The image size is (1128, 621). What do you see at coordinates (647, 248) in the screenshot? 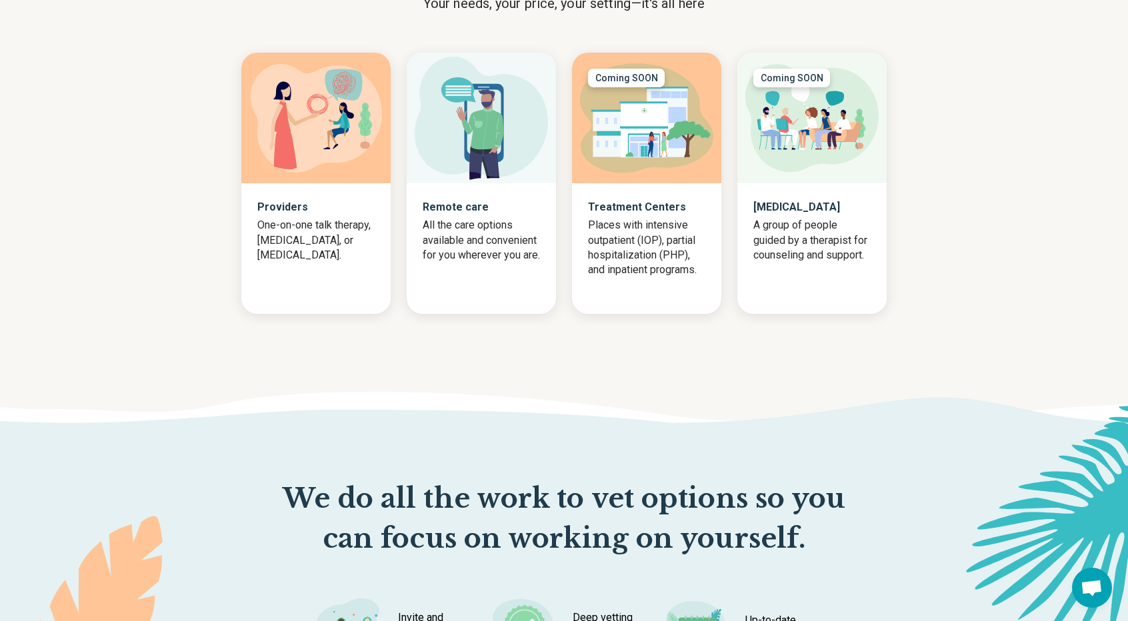
I see `p: Places with intensive outpatient (IOP), partial hospitalization (PHP), and inpatient programs.` at bounding box center [647, 248].